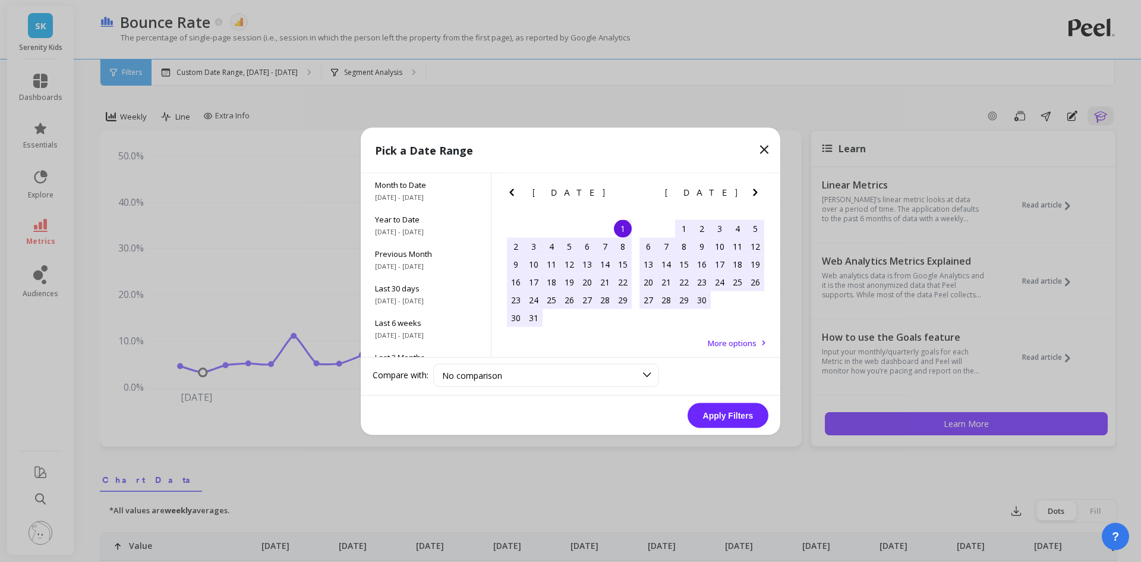 Image resolution: width=1141 pixels, height=562 pixels. I want to click on div: Choose Saturday, March 1st, 2025, so click(623, 228).